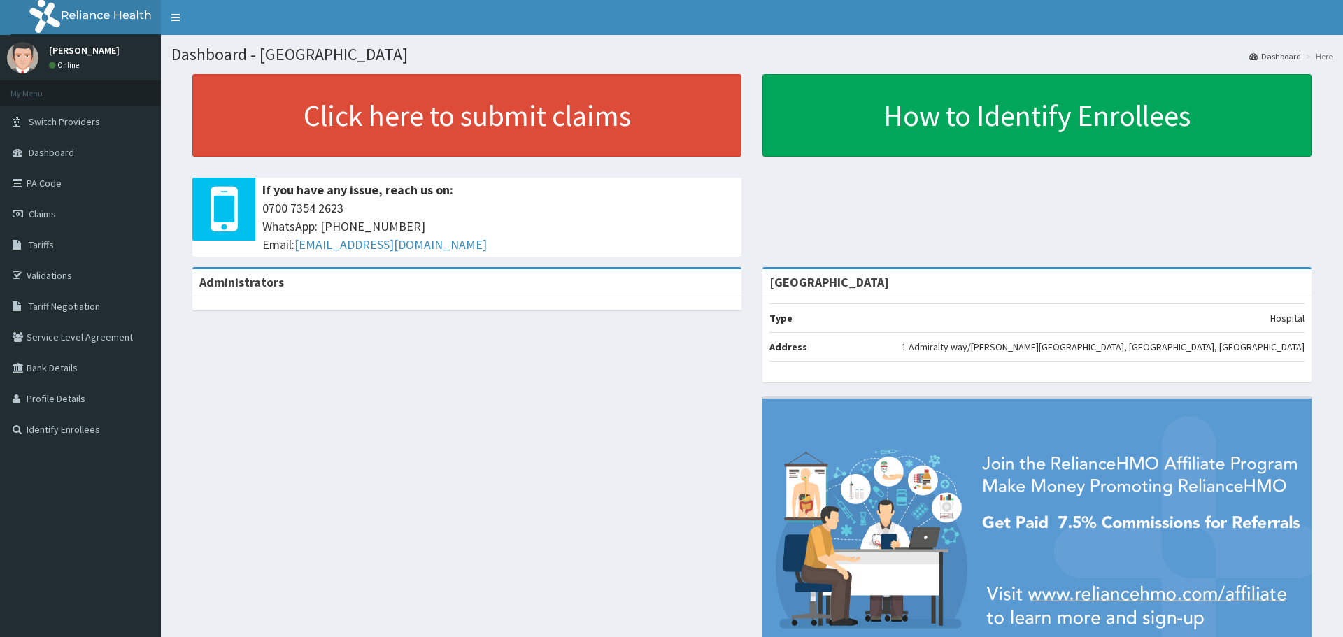  I want to click on li: Here, so click(1317, 56).